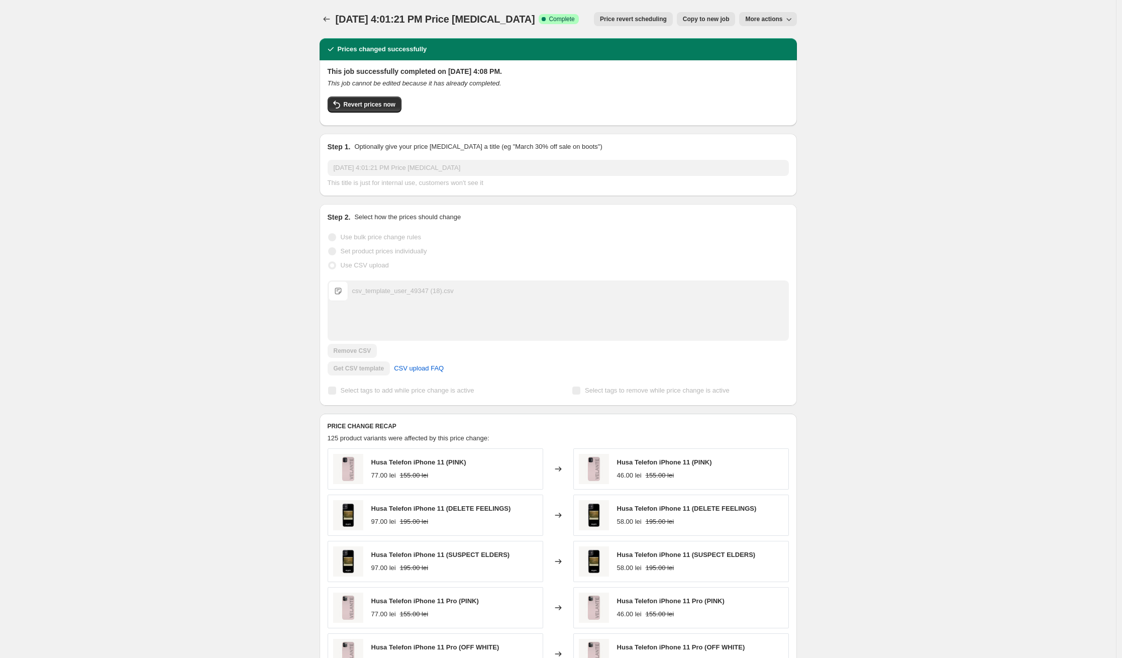  What do you see at coordinates (408, 217) in the screenshot?
I see `p: Select how the prices should change` at bounding box center [408, 217].